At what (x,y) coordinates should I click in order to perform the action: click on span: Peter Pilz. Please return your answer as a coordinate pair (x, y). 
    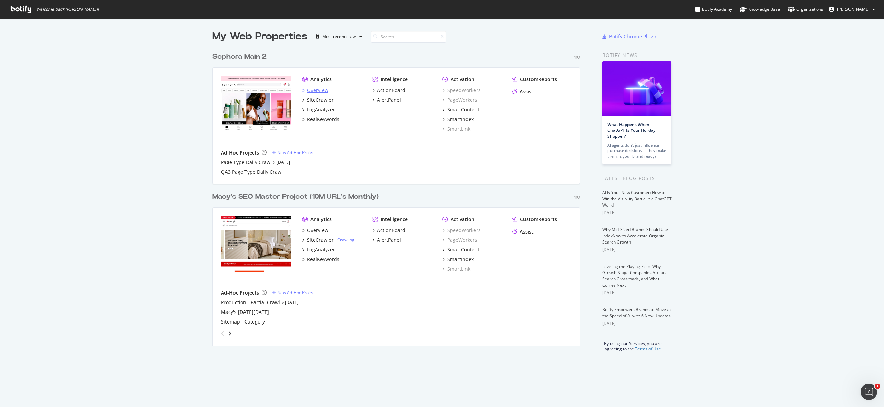
    Looking at the image, I should click on (853, 9).